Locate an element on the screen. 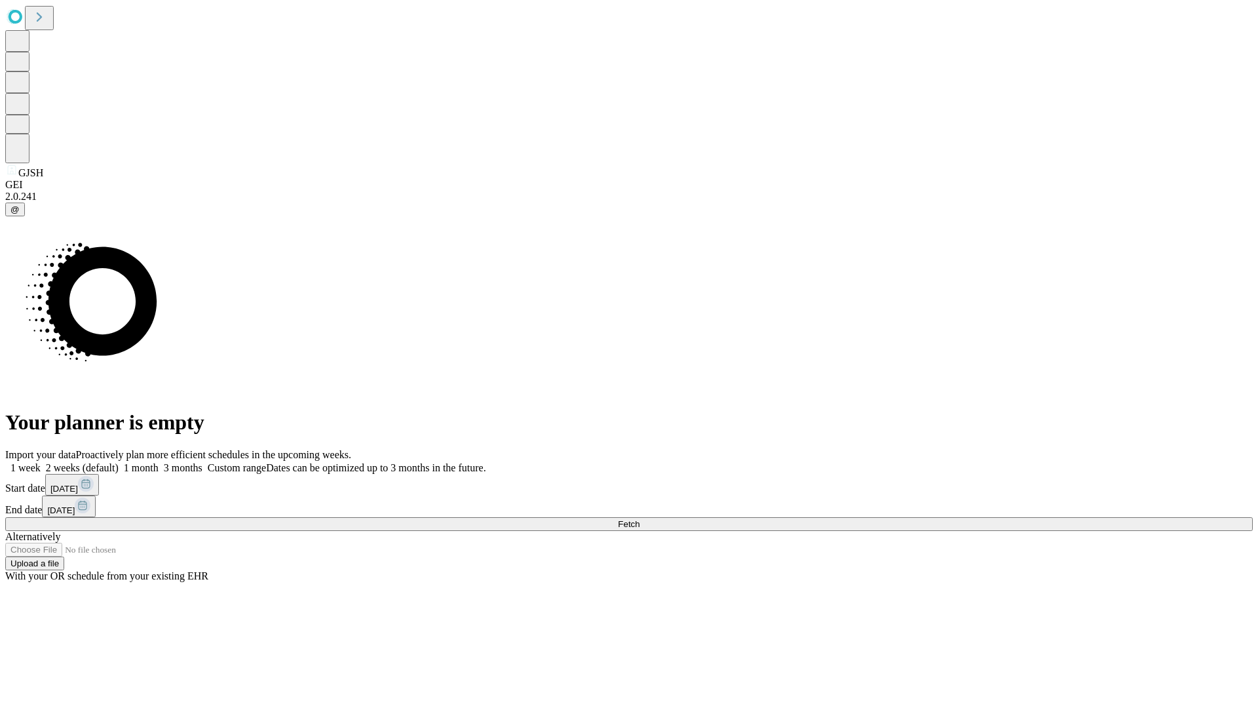 Image resolution: width=1258 pixels, height=708 pixels. button: Upload a file is located at coordinates (35, 563).